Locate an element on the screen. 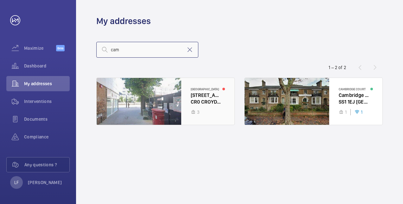  span: Any questions ? is located at coordinates (47, 165).